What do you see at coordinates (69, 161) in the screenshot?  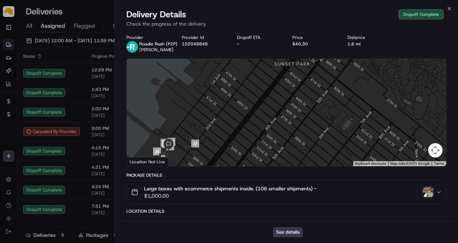 I see `a: Powered byPylon` at bounding box center [69, 161].